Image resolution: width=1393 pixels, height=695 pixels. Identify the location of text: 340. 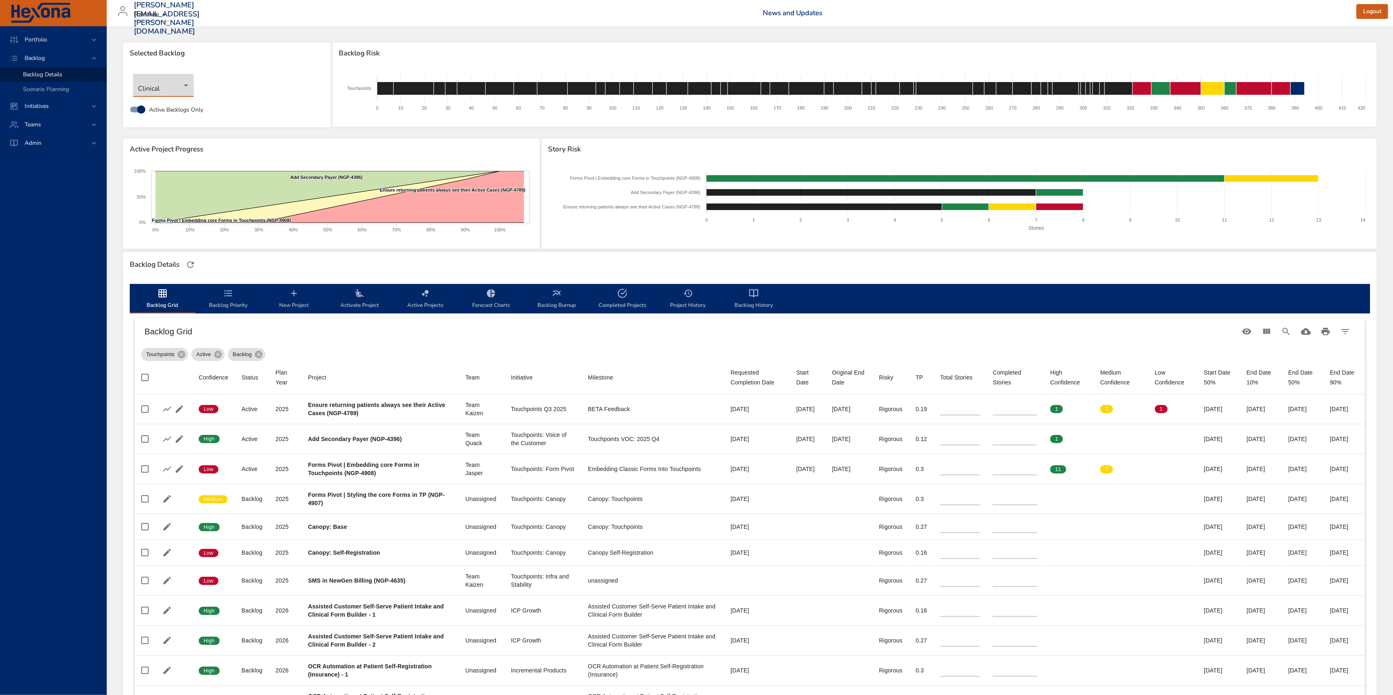
(1177, 108).